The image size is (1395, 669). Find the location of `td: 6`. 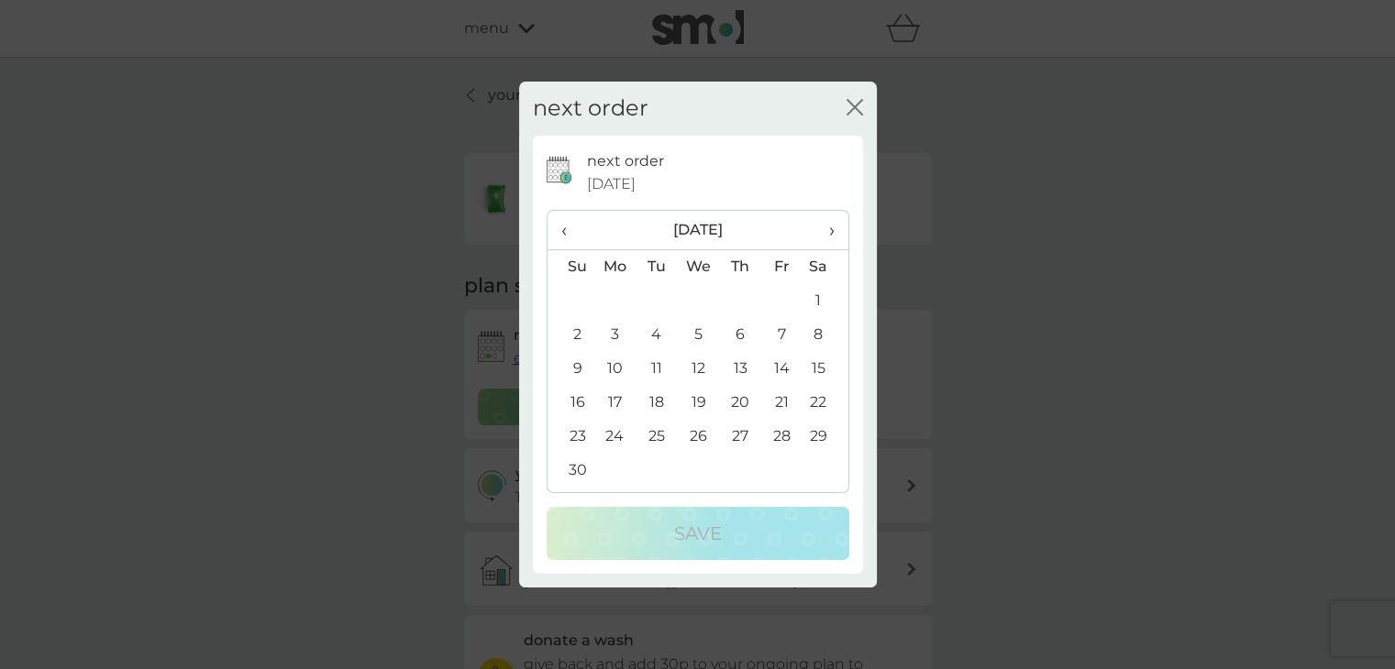

td: 6 is located at coordinates (739, 335).